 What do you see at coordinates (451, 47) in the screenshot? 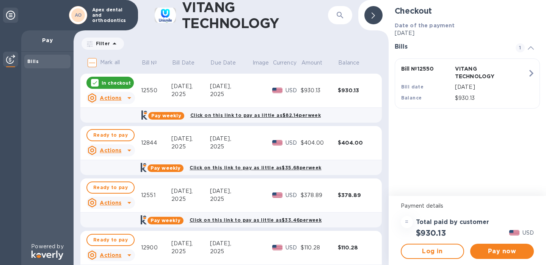
I see `h3: Bills` at bounding box center [451, 47].